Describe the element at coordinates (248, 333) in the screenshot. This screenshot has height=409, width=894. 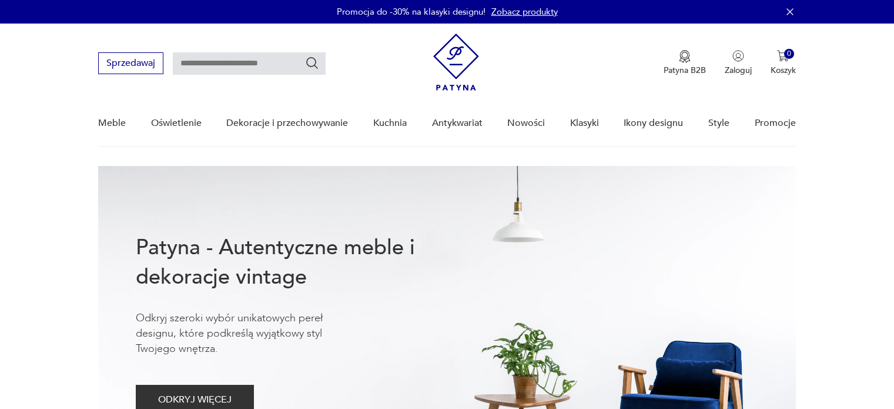
I see `p: Odkryj szeroki wybór unikatowych pereł designu, które podkreślą wyjątkowy styl Twojego wnętrza.` at that location.